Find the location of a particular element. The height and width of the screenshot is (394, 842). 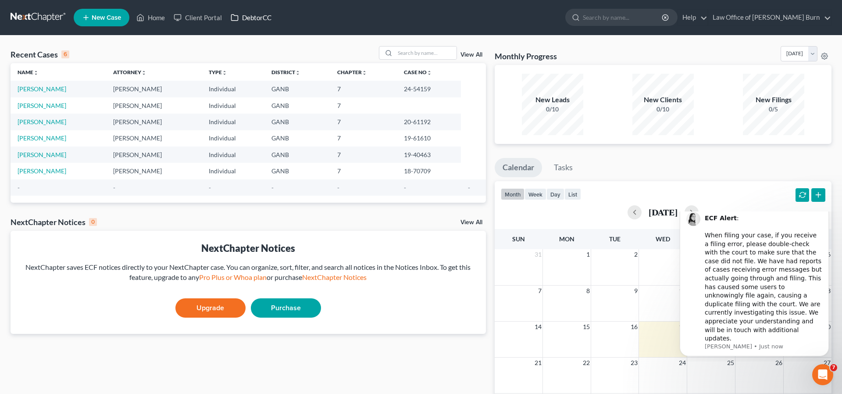

a: Upgrade is located at coordinates (211, 308).